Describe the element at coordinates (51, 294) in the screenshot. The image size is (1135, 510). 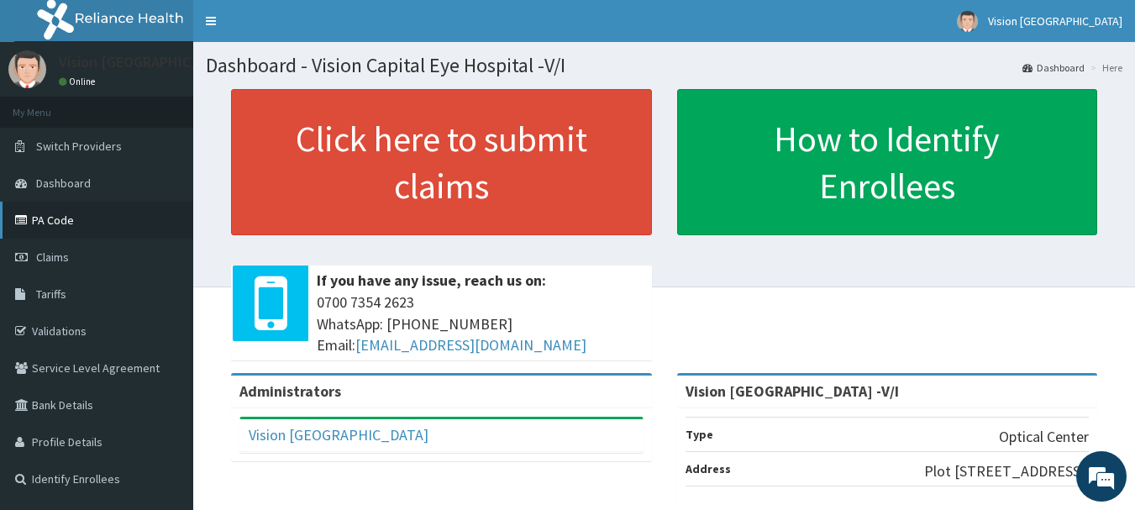
I see `span: Tariffs` at that location.